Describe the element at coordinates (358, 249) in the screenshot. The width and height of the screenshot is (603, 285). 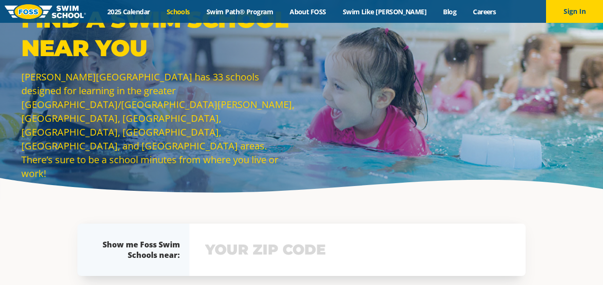
I see `input: YOUR ZIP CODE` at that location.